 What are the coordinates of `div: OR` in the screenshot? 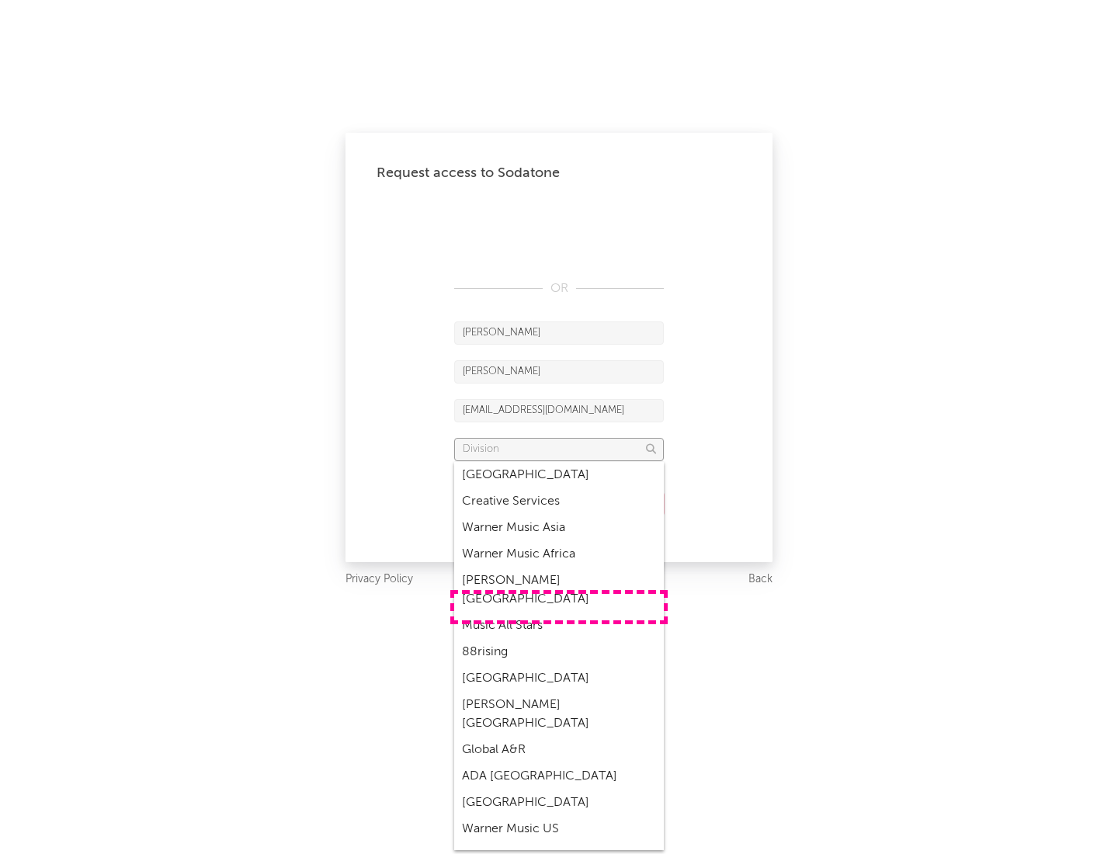 It's located at (559, 289).